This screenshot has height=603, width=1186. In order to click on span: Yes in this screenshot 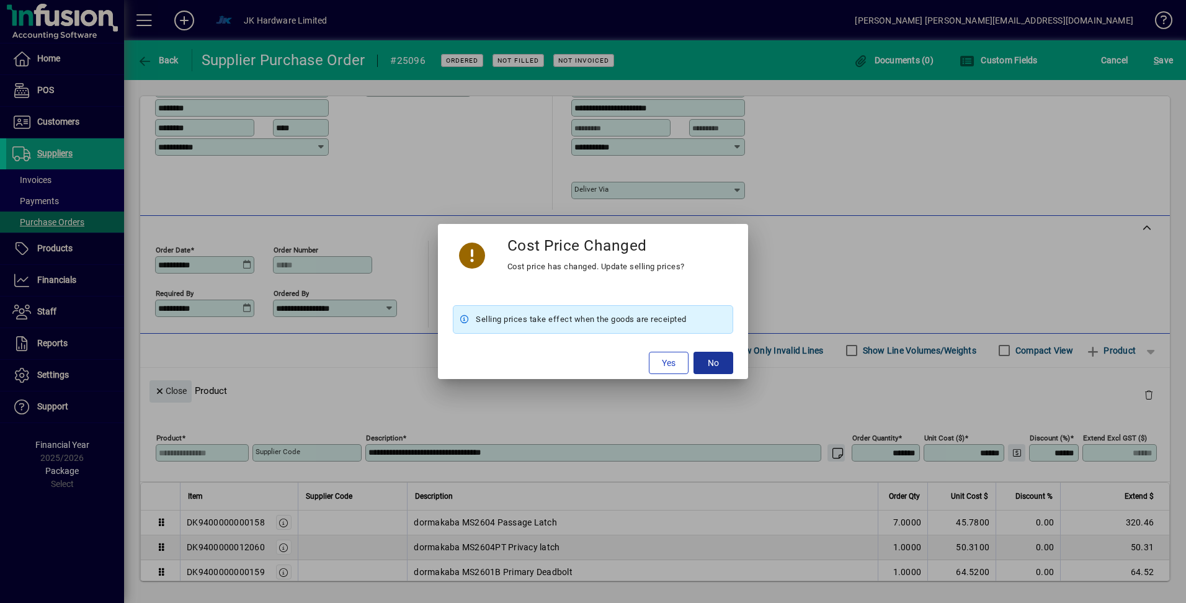, I will do `click(669, 363)`.